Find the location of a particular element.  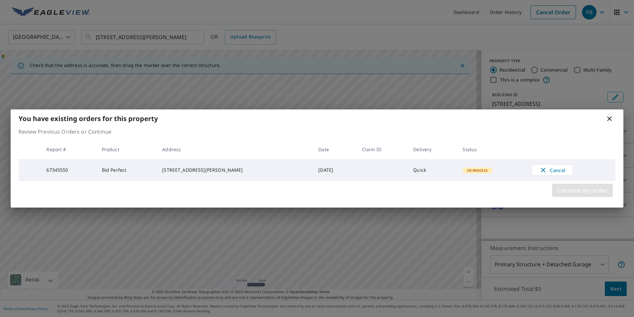

th: Address is located at coordinates (235, 149).